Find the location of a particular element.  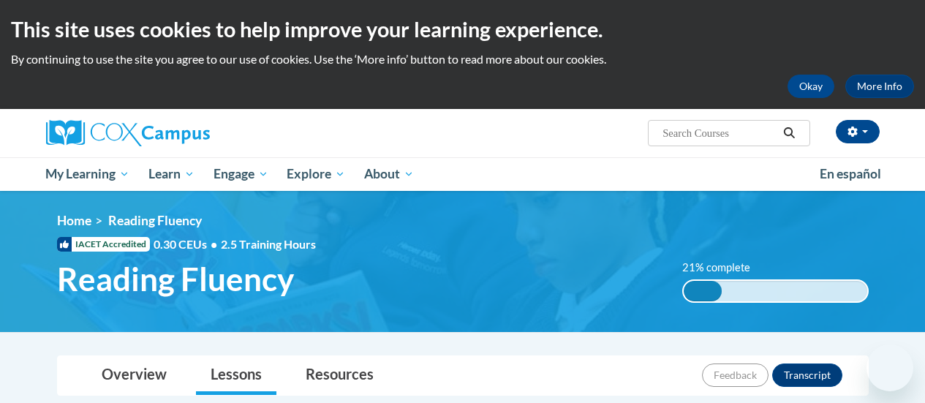

label: 21% complete is located at coordinates (724, 268).